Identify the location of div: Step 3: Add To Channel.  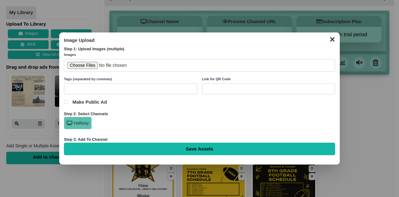
(199, 140).